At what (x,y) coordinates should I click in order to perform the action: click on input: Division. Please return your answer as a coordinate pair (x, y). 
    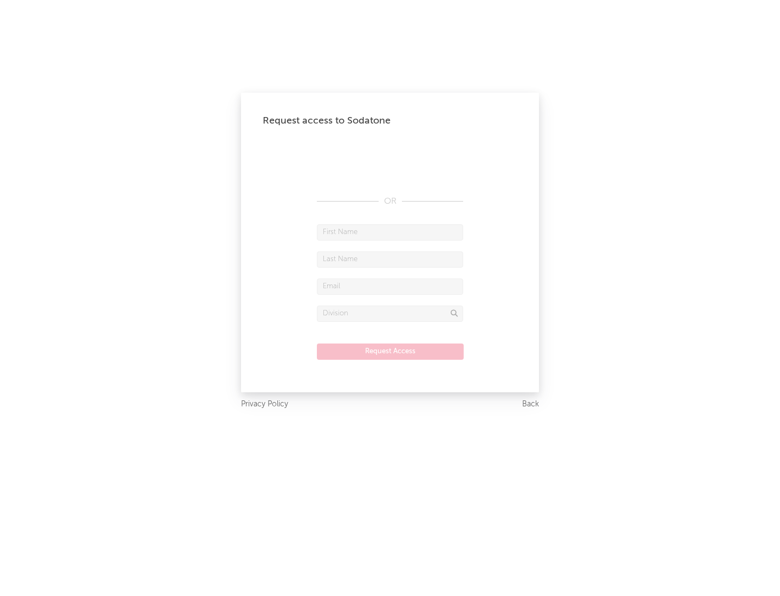
    Looking at the image, I should click on (390, 314).